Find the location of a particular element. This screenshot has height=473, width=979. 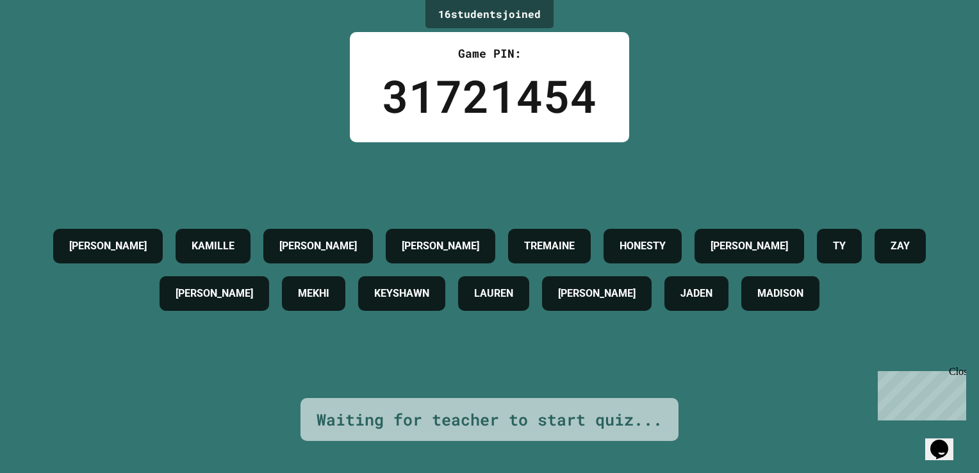

div: 31721454 is located at coordinates (490, 96).